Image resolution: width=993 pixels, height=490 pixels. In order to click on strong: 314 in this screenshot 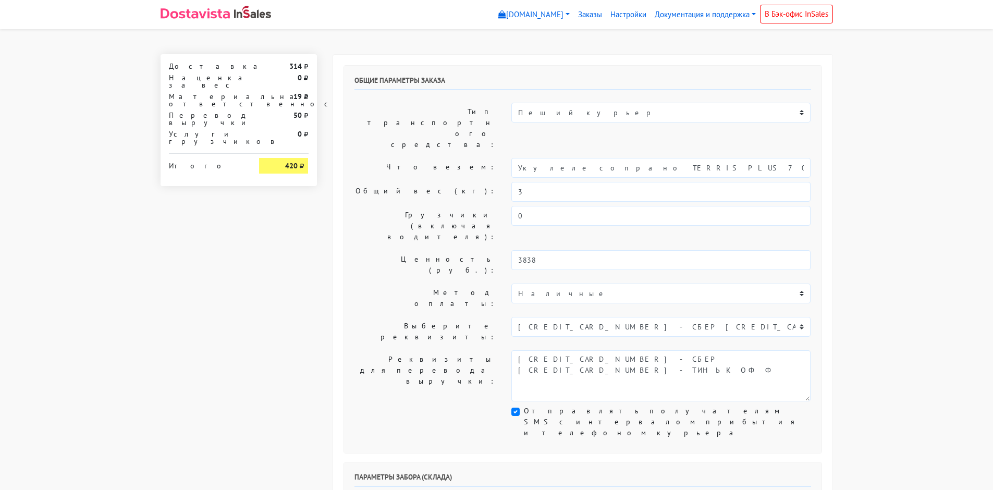, I will do `click(296, 66)`.